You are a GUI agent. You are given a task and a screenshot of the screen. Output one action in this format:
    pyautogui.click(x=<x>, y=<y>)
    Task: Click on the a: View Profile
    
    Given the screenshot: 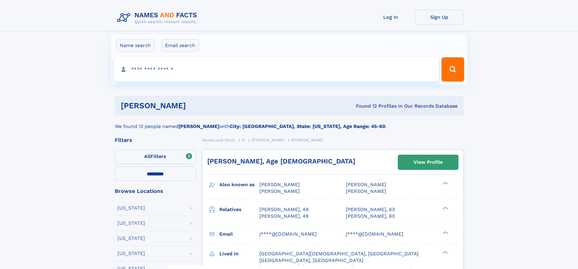 What is the action you would take?
    pyautogui.click(x=428, y=162)
    